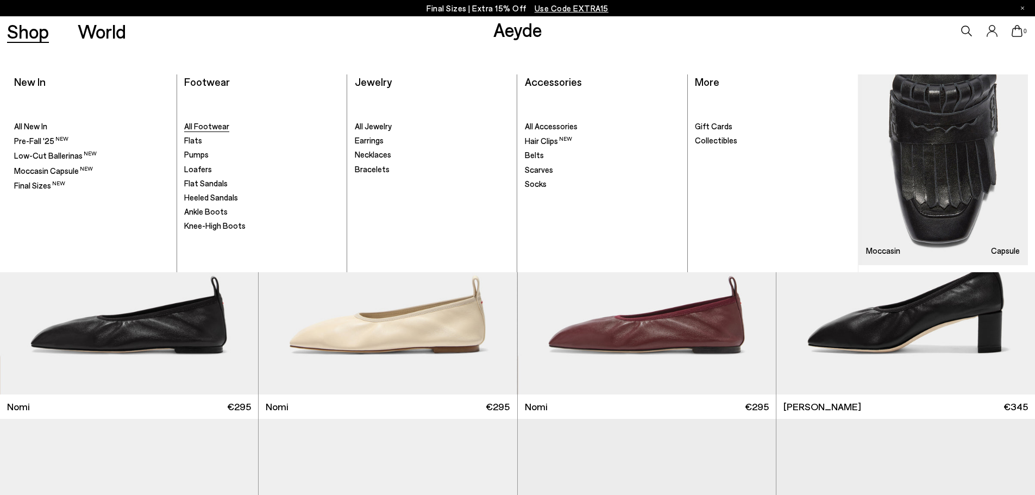 The width and height of the screenshot is (1035, 495). I want to click on span: More, so click(707, 82).